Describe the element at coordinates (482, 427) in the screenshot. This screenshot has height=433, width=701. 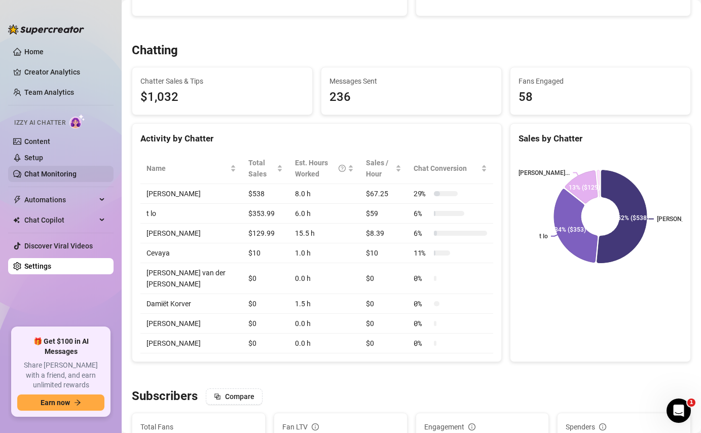
I see `div: Engagement` at that location.